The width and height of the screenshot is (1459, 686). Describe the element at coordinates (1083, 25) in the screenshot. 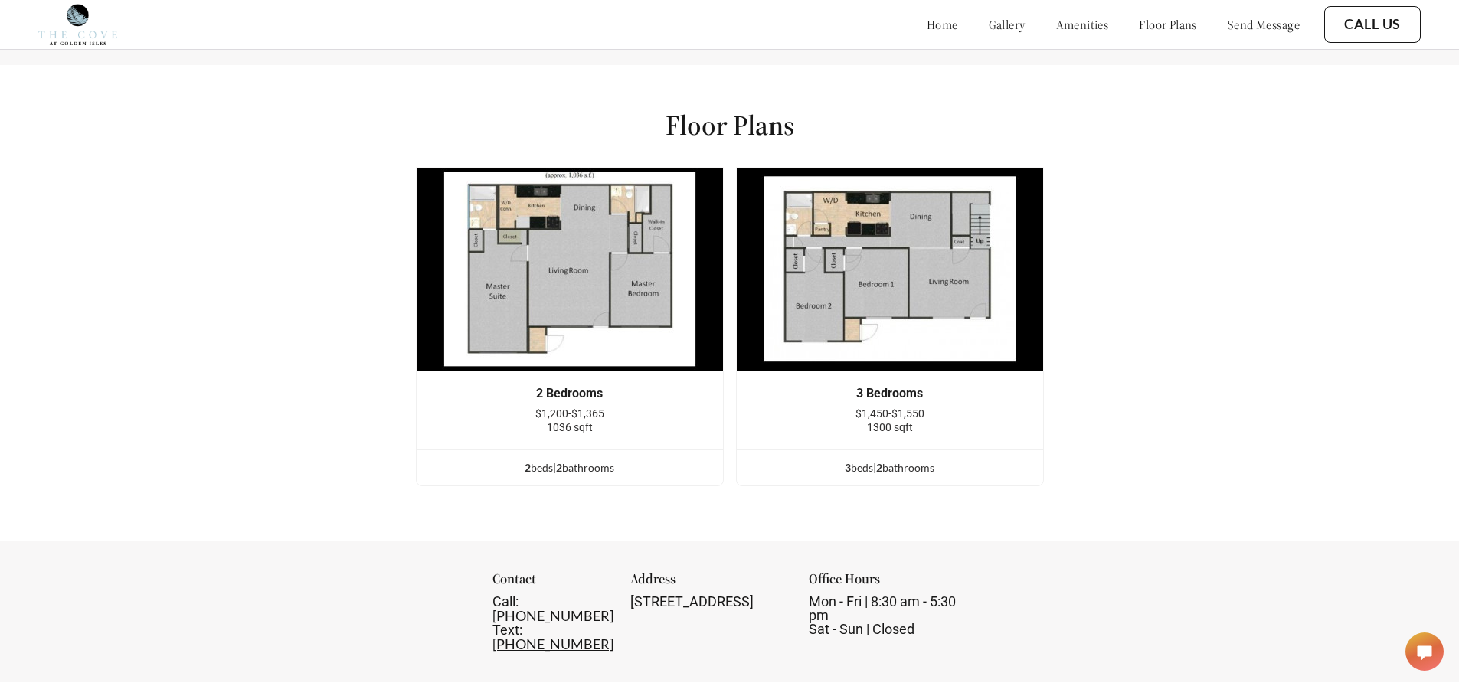

I see `a: amenities` at that location.